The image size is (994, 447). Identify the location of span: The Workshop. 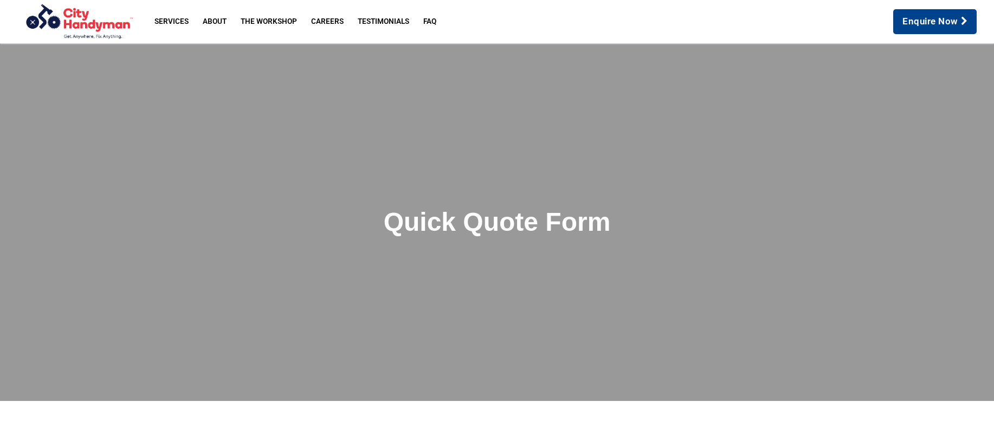
(269, 22).